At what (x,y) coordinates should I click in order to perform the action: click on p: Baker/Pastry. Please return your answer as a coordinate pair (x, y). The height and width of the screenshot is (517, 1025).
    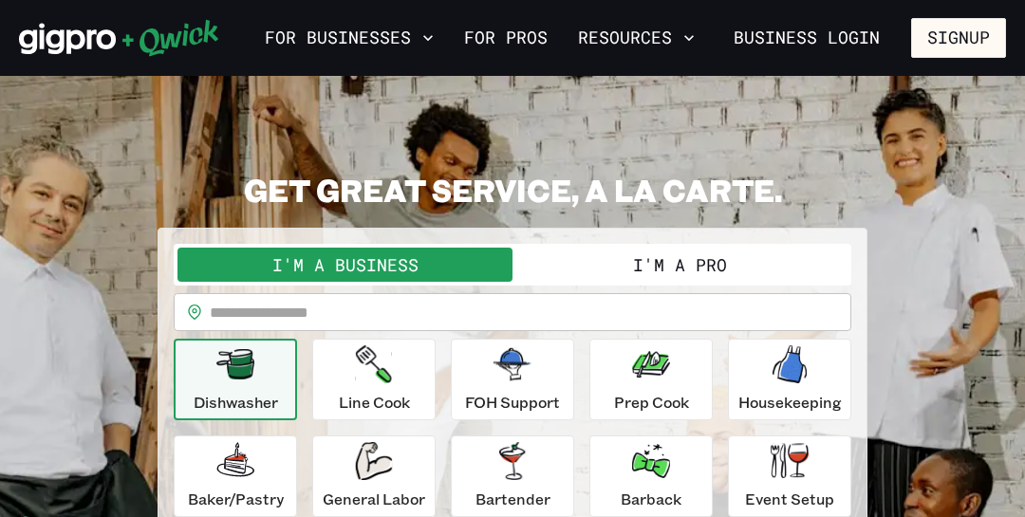
    Looking at the image, I should click on (235, 499).